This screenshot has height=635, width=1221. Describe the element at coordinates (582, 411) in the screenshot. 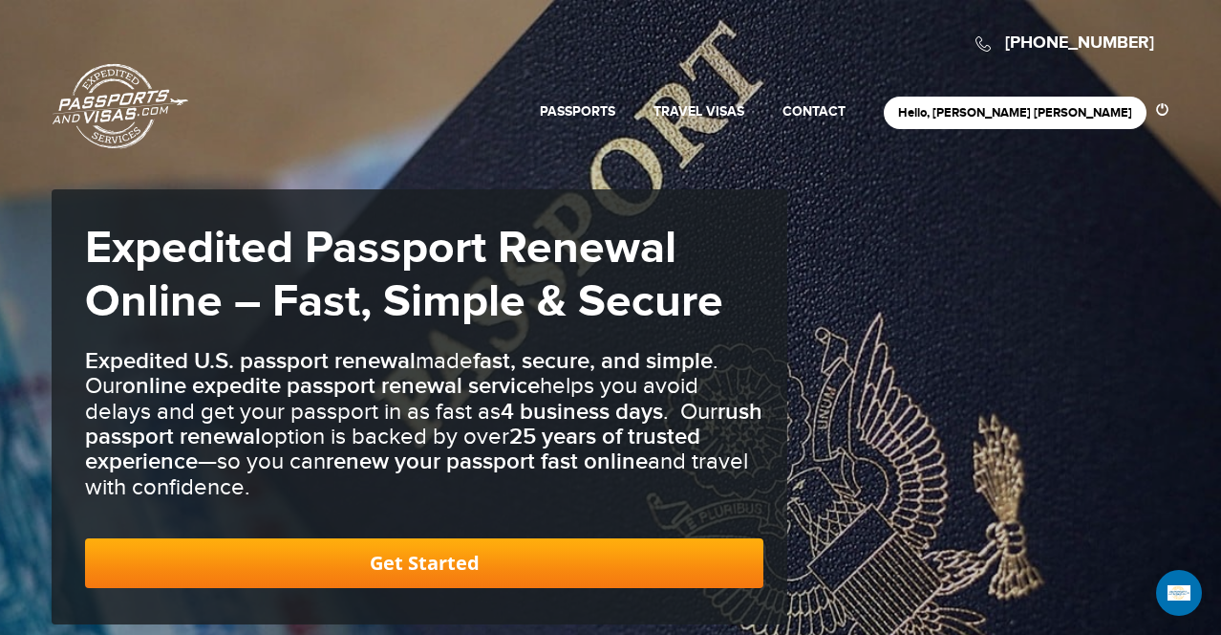

I see `b: 4 business days` at that location.